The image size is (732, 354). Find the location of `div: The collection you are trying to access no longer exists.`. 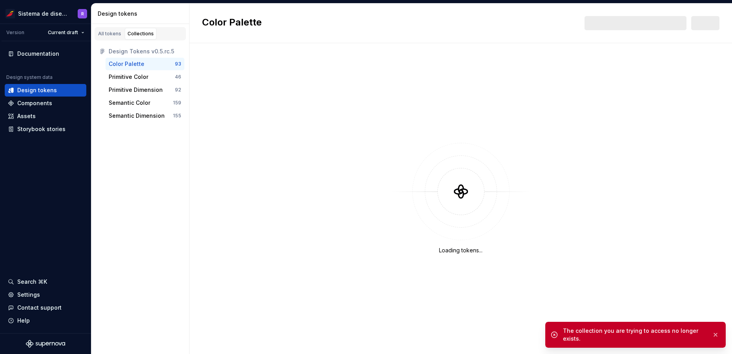

div: The collection you are trying to access no longer exists. is located at coordinates (634, 334).